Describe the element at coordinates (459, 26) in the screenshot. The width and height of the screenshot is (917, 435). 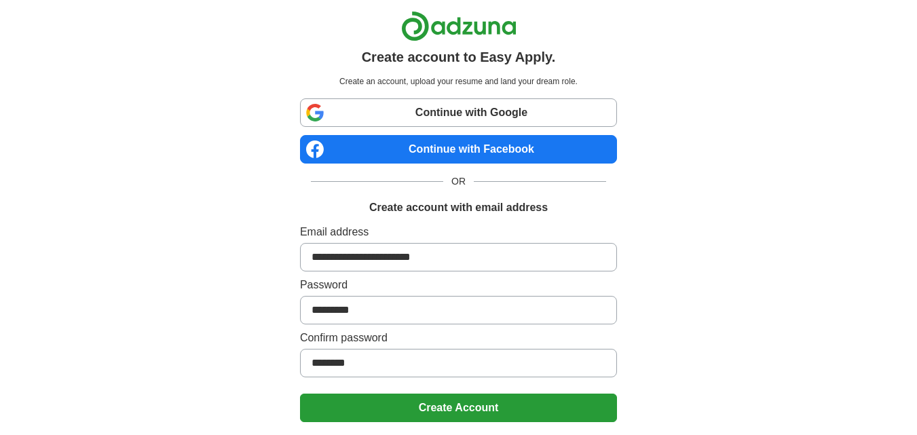
I see `img: Adzuna logo` at that location.